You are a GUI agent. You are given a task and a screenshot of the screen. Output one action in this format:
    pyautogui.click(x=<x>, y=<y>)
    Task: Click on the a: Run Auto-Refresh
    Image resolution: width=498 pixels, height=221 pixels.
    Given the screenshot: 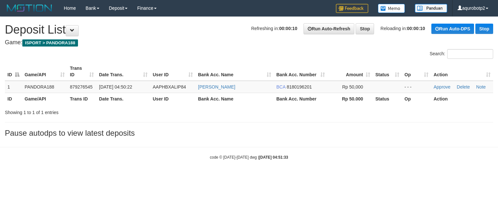 What is the action you would take?
    pyautogui.click(x=329, y=29)
    